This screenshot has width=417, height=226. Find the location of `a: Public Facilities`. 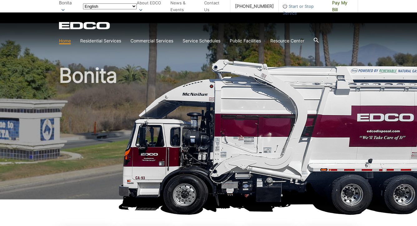

a: Public Facilities is located at coordinates (245, 41).